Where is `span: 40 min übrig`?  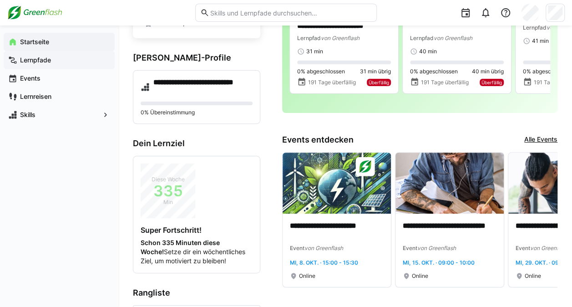 span: 40 min übrig is located at coordinates (488, 71).